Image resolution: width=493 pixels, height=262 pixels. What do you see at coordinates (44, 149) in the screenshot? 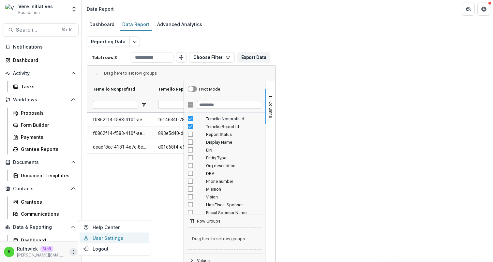
I see `a: Grantee Reports` at bounding box center [44, 149].